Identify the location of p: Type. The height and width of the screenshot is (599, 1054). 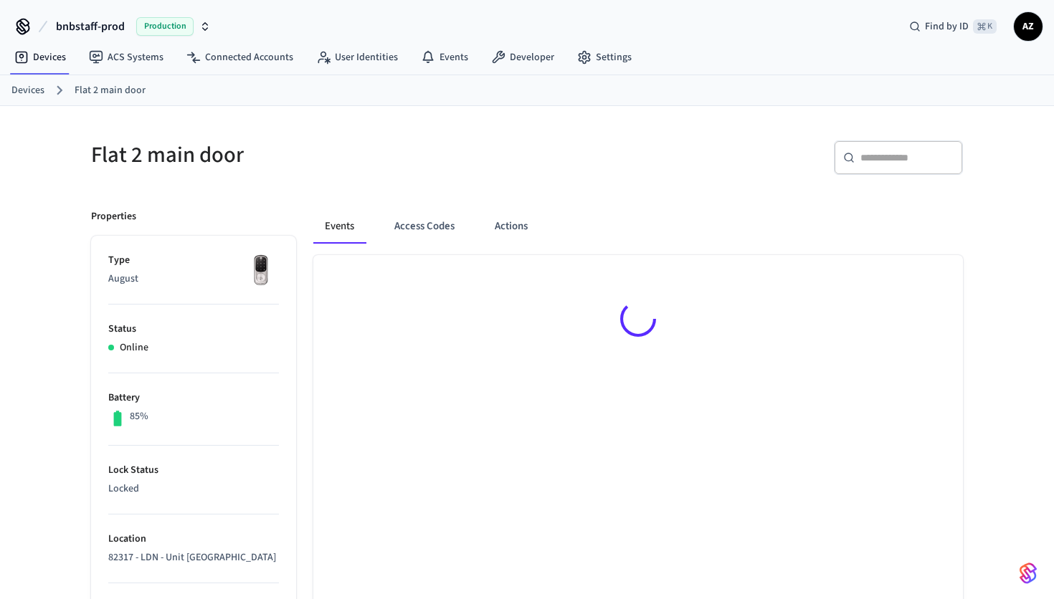
(194, 260).